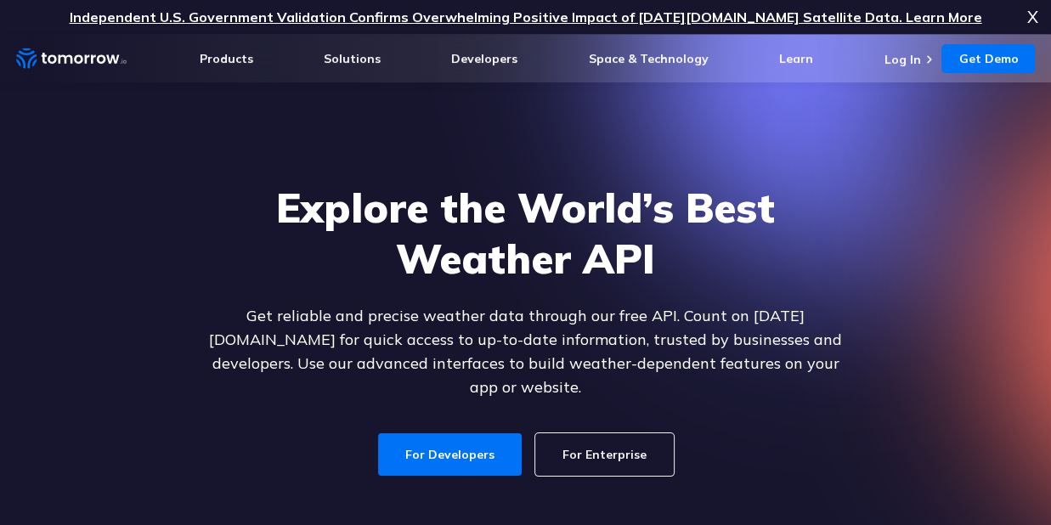 This screenshot has height=525, width=1051. What do you see at coordinates (526, 233) in the screenshot?
I see `h1: Explore the World’s Best Weather API` at bounding box center [526, 233].